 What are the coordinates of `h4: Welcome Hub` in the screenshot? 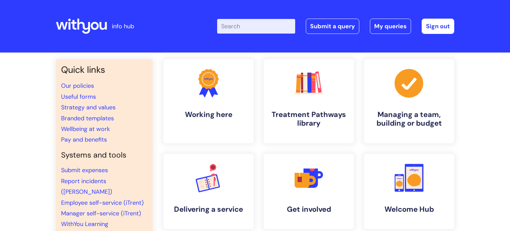 It's located at (409, 209).